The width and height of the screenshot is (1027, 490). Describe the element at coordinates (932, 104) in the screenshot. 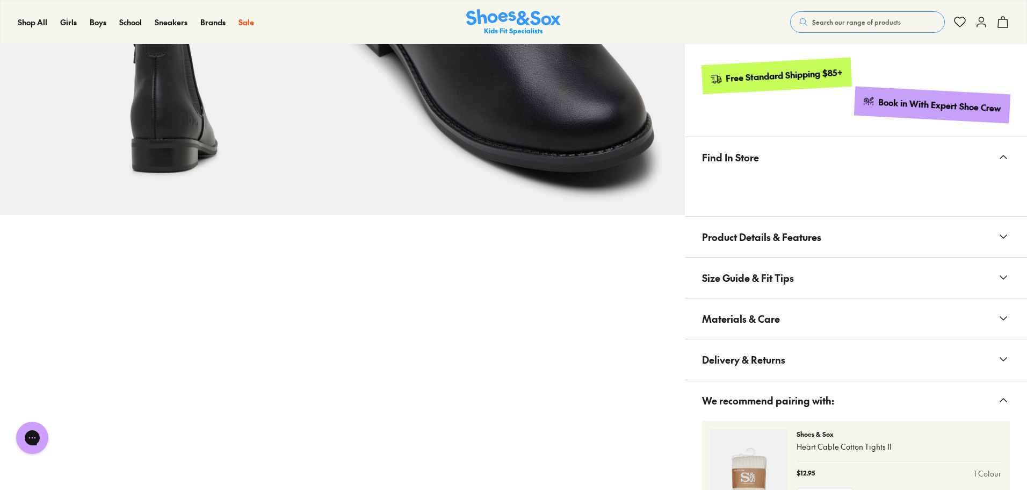

I see `a: Book in With Expert Shoe Crew` at that location.